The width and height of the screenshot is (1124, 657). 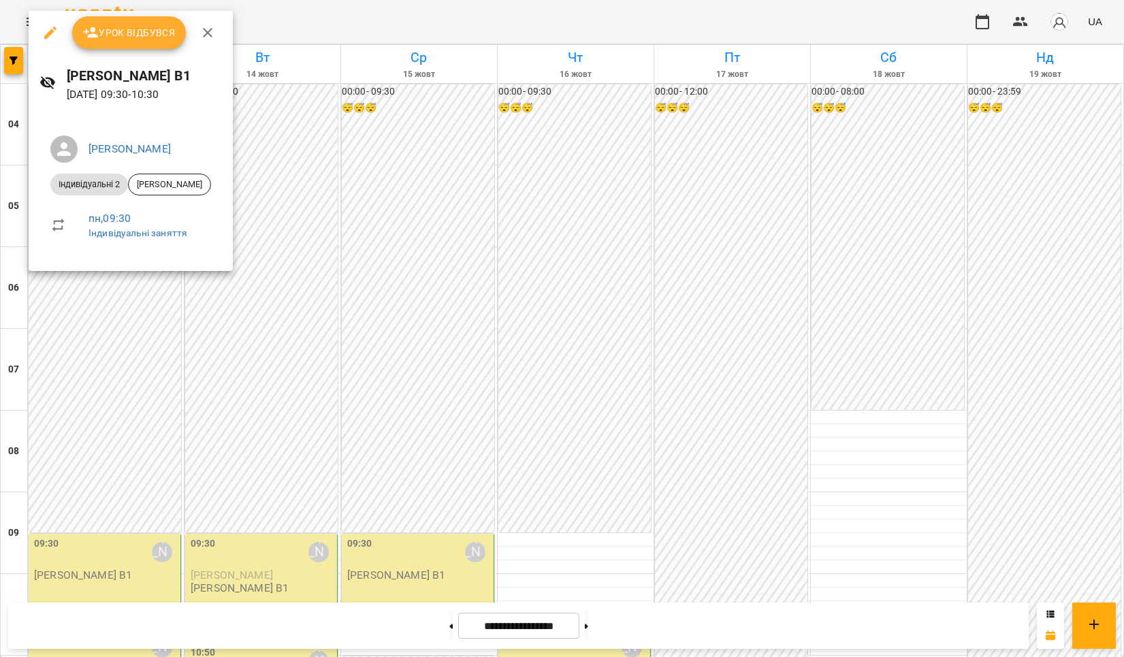 I want to click on span: Індивідуальні 2, so click(x=89, y=184).